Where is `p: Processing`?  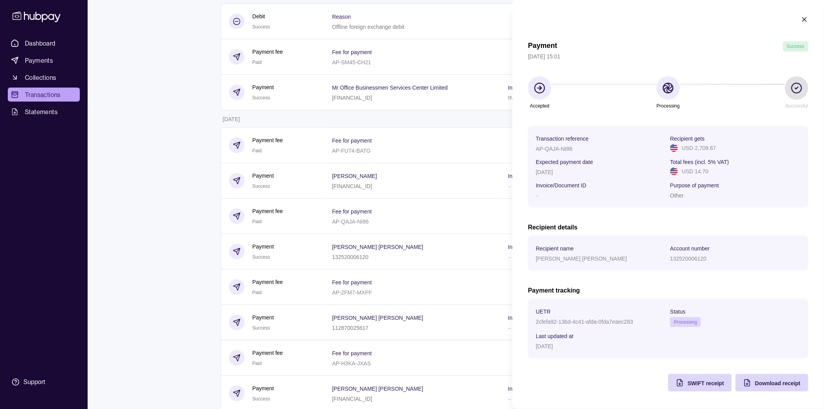 p: Processing is located at coordinates (668, 106).